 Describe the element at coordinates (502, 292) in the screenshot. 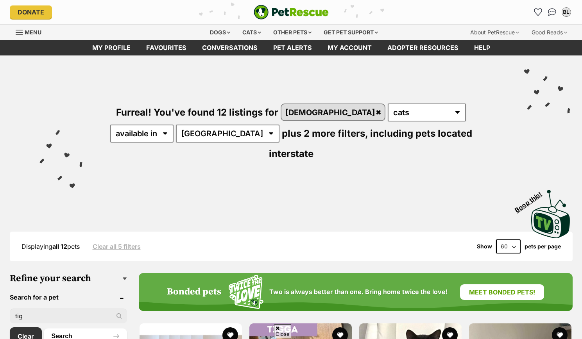

I see `a: Meet bonded pets!` at that location.